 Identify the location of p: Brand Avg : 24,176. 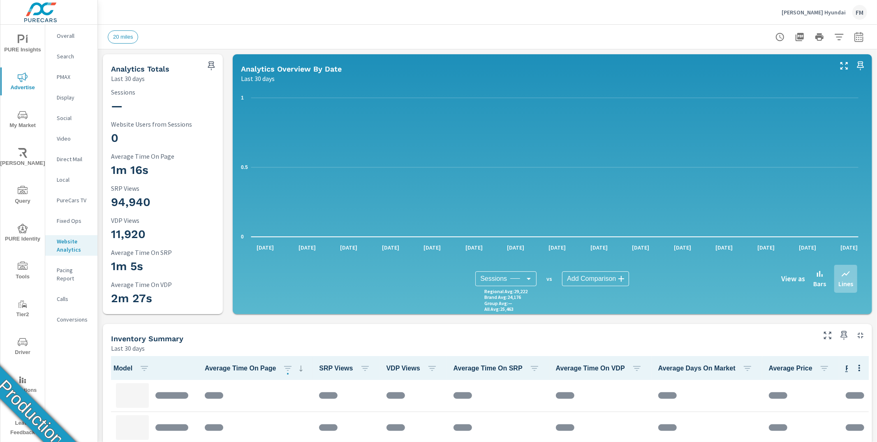
(502, 297).